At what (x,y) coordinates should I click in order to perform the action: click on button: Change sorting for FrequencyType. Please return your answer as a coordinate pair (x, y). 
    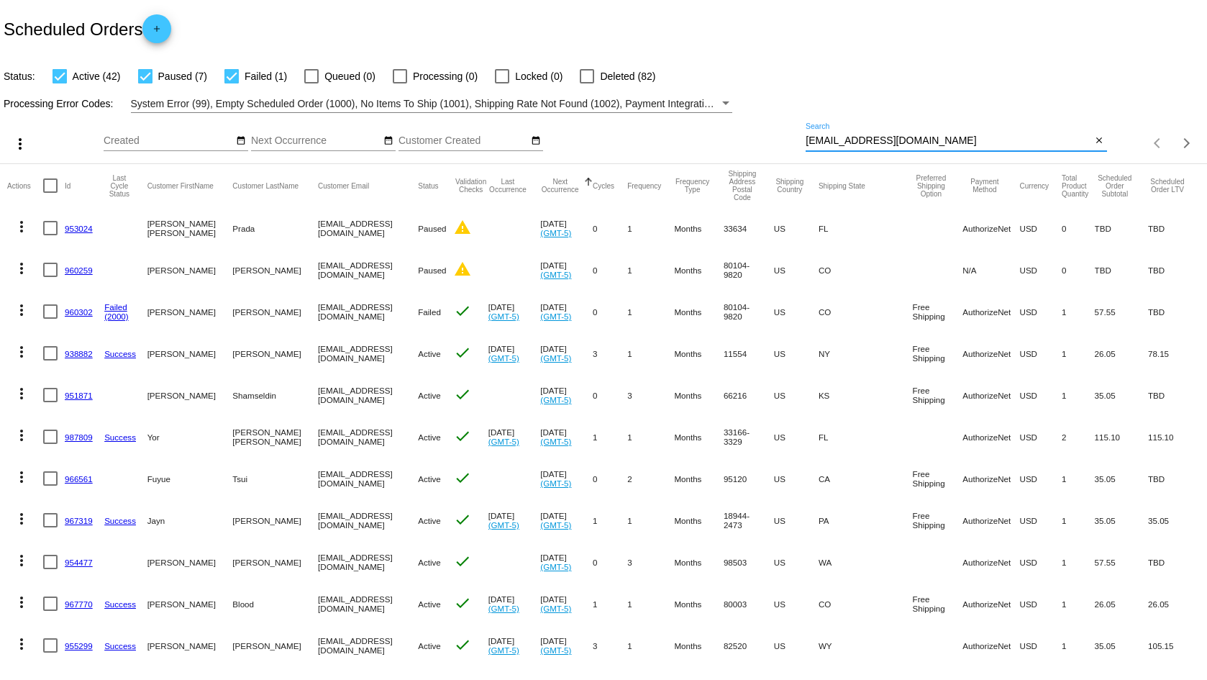
    Looking at the image, I should click on (692, 186).